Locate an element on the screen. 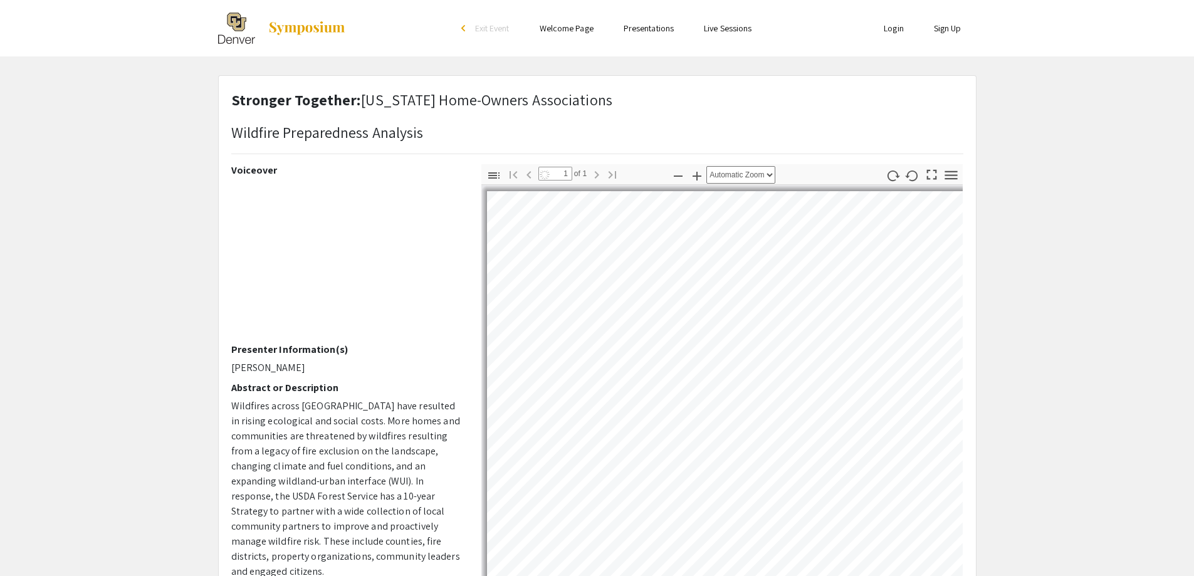  button: Switch to Presentation Mode is located at coordinates (931, 173).